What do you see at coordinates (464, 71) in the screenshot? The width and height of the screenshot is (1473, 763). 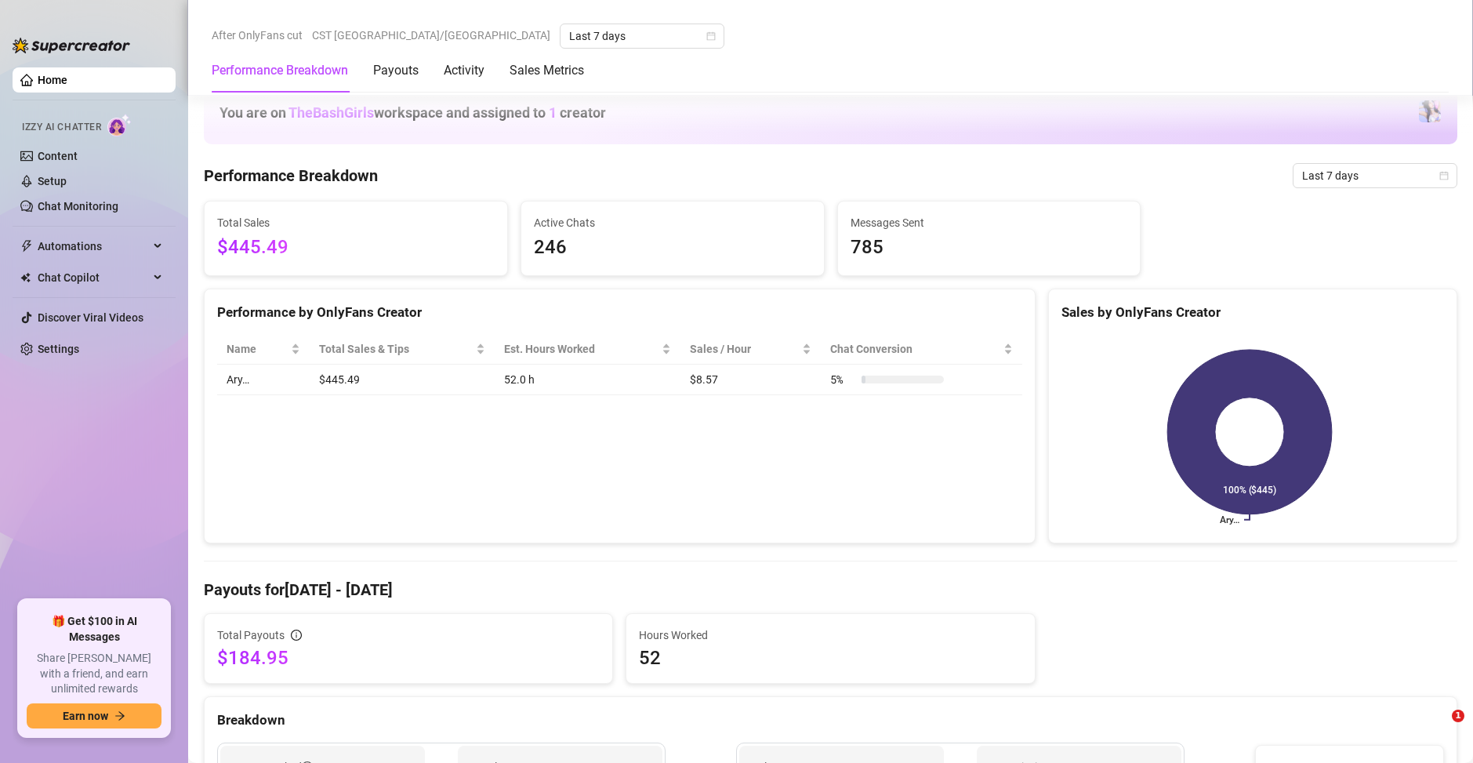 I see `div: Activity` at bounding box center [464, 71].